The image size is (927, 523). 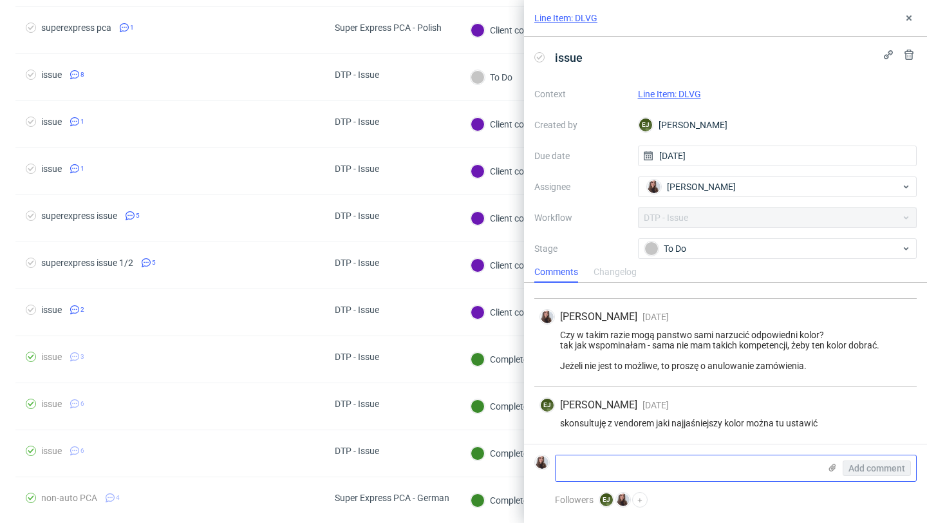 I want to click on label: Workflow, so click(x=581, y=218).